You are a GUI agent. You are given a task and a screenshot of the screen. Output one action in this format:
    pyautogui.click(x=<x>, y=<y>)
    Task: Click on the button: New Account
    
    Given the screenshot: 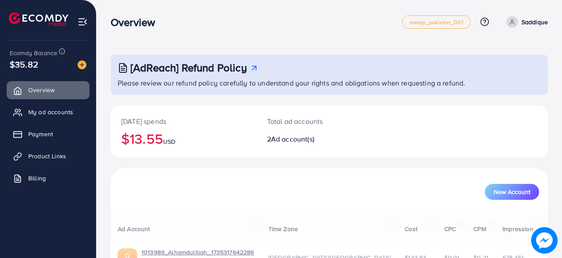 What is the action you would take?
    pyautogui.click(x=512, y=192)
    